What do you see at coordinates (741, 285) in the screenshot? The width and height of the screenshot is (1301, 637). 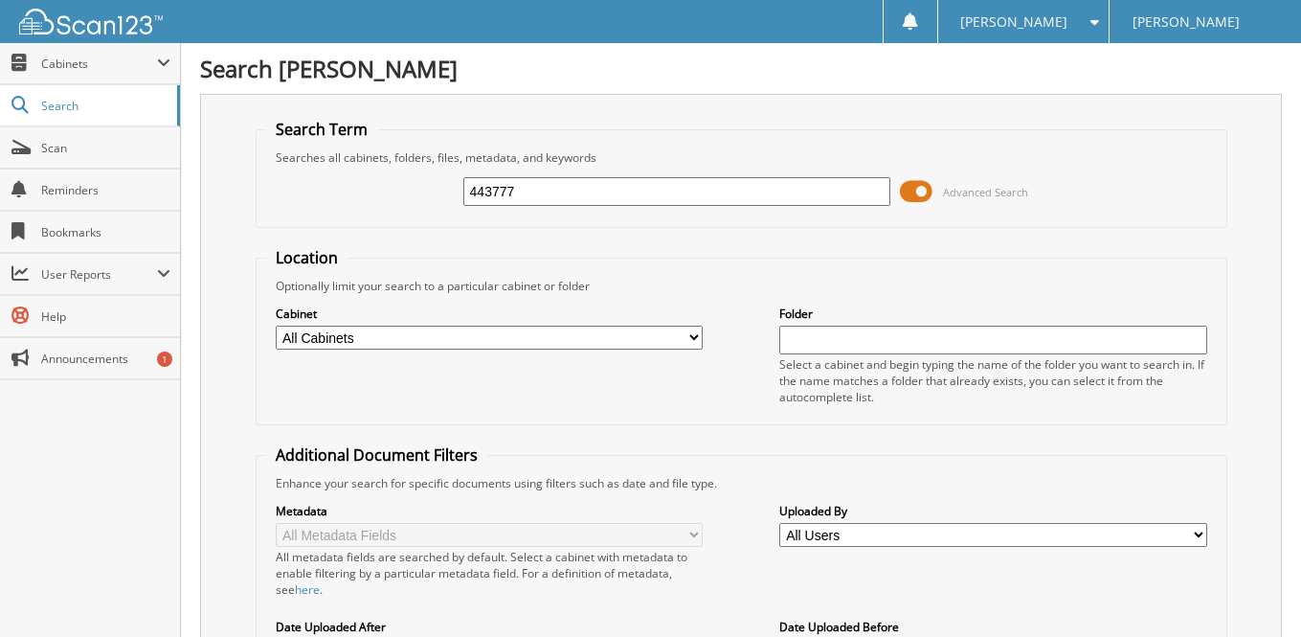 I see `div: Optionally limit your search to a particular cabinet or folder` at bounding box center [741, 285].